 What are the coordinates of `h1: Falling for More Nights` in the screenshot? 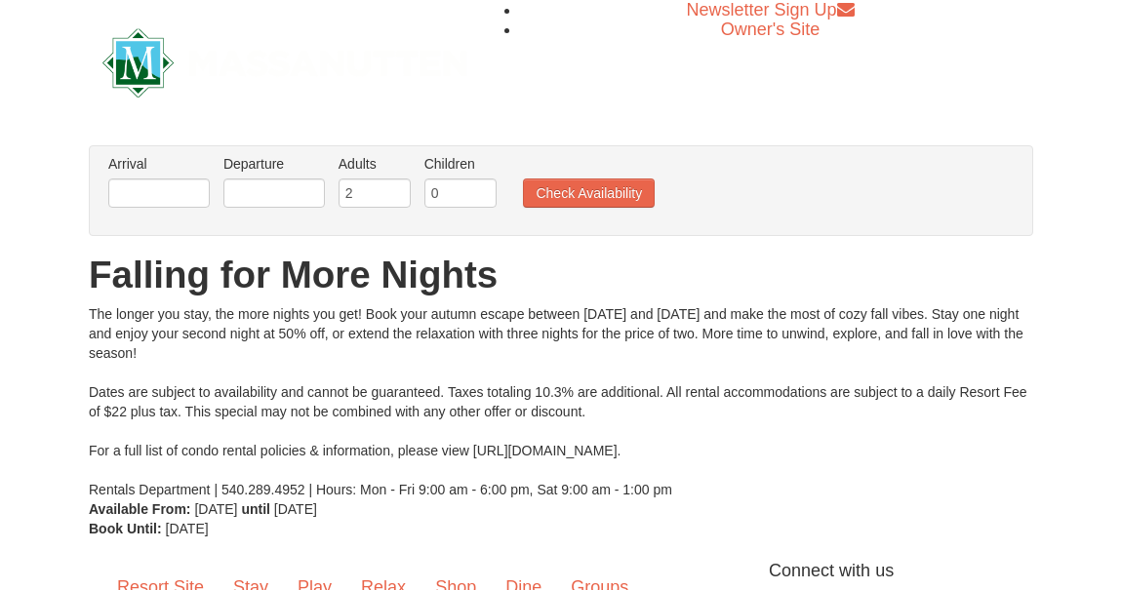 It's located at (561, 275).